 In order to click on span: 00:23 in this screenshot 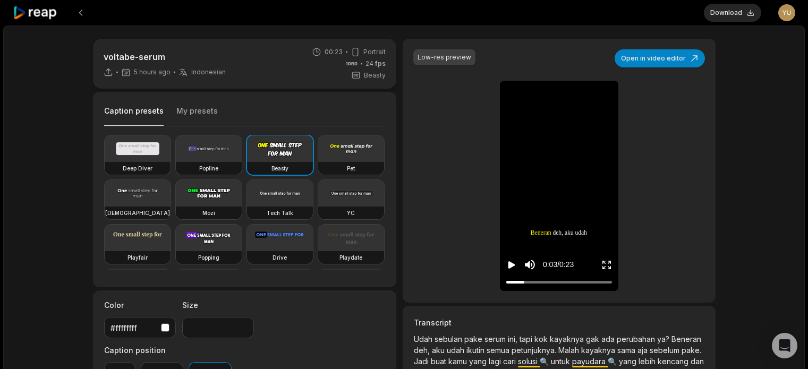, I will do `click(334, 52)`.